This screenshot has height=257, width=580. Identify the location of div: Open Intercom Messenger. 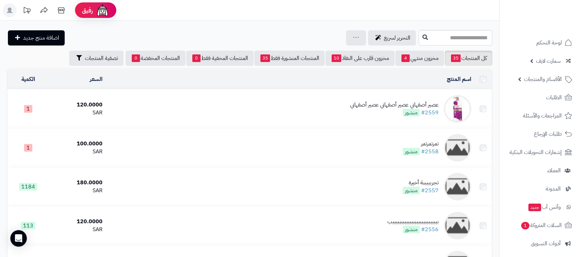
(19, 238).